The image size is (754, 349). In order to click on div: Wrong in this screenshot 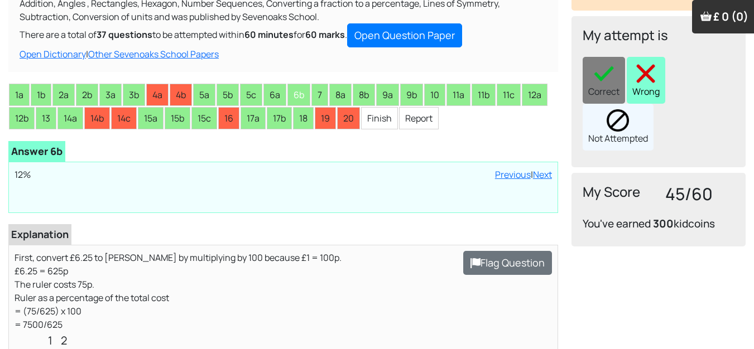, I will do `click(646, 80)`.